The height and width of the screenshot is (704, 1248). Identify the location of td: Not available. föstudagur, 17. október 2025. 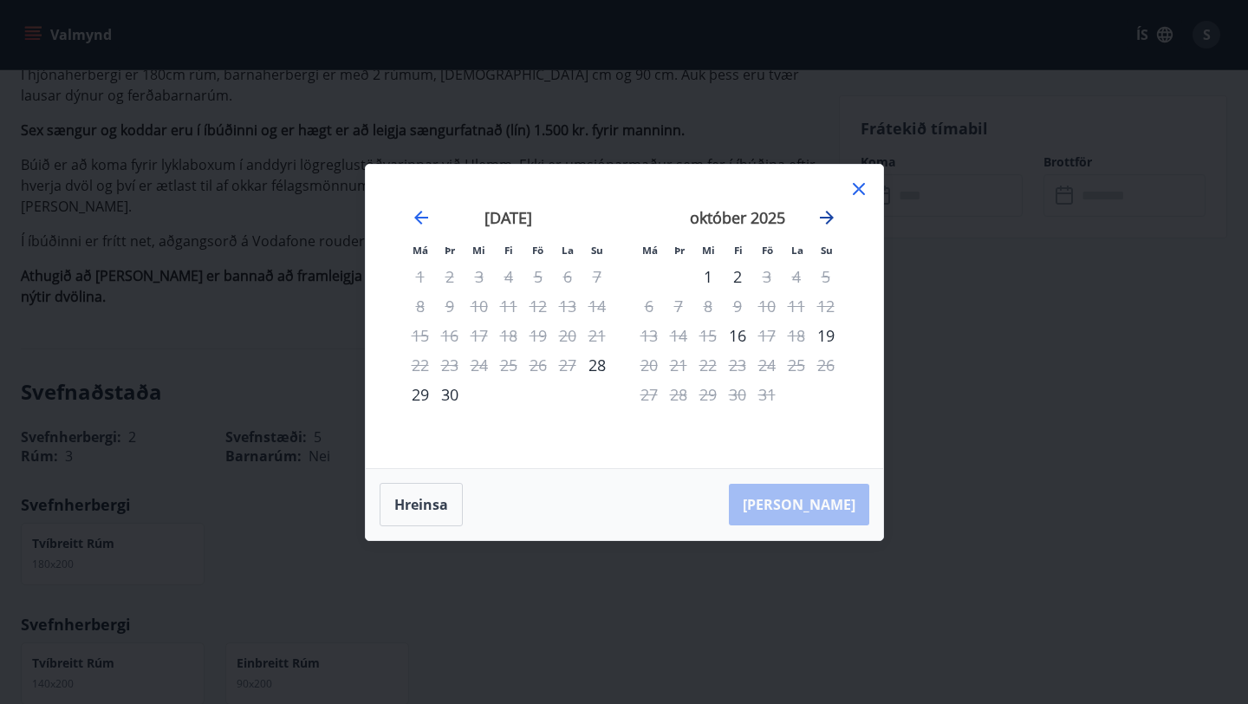
(767, 335).